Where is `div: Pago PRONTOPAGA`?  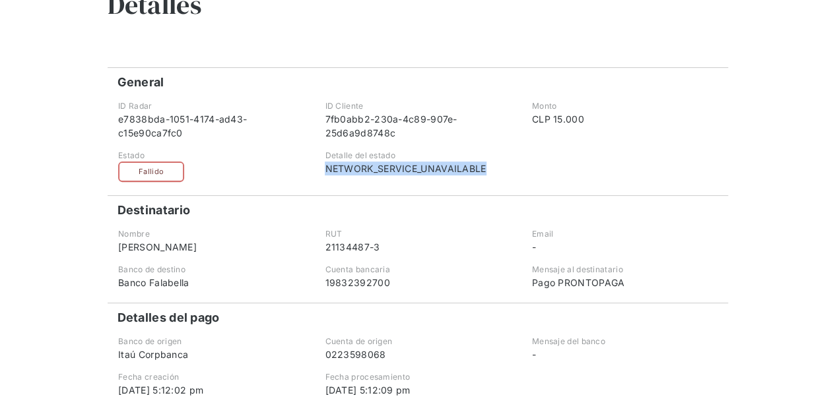
div: Pago PRONTOPAGA is located at coordinates (624, 283).